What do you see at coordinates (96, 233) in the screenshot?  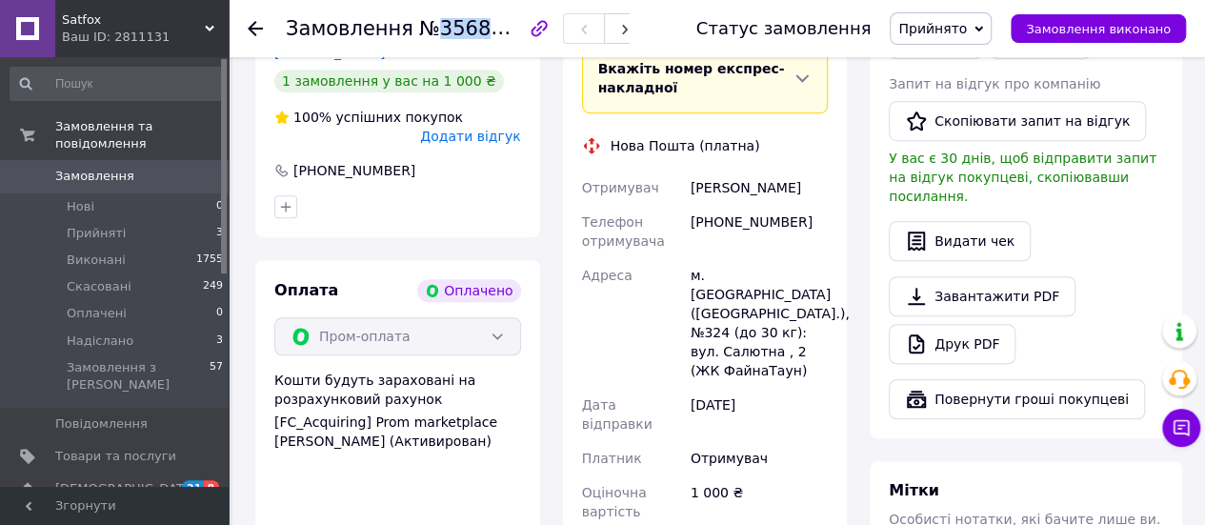 I see `span: Прийняті` at bounding box center [96, 233].